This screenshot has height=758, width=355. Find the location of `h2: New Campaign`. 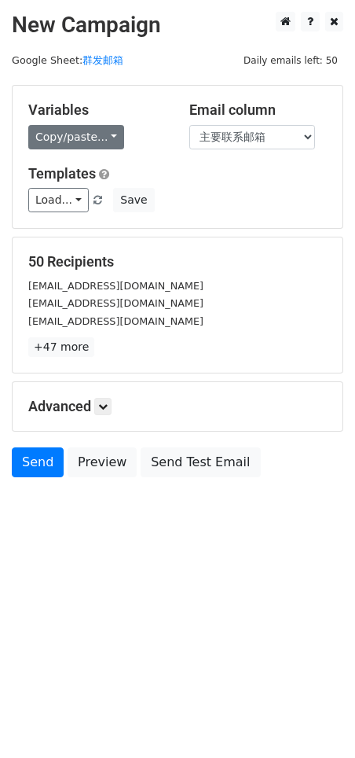

h2: New Campaign is located at coordinates (178, 25).